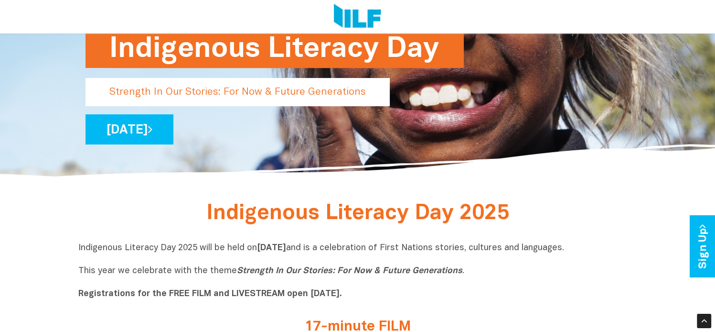 This screenshot has height=332, width=715. What do you see at coordinates (238, 92) in the screenshot?
I see `p: Strength In Our Stories: For Now & Future Generations` at bounding box center [238, 92].